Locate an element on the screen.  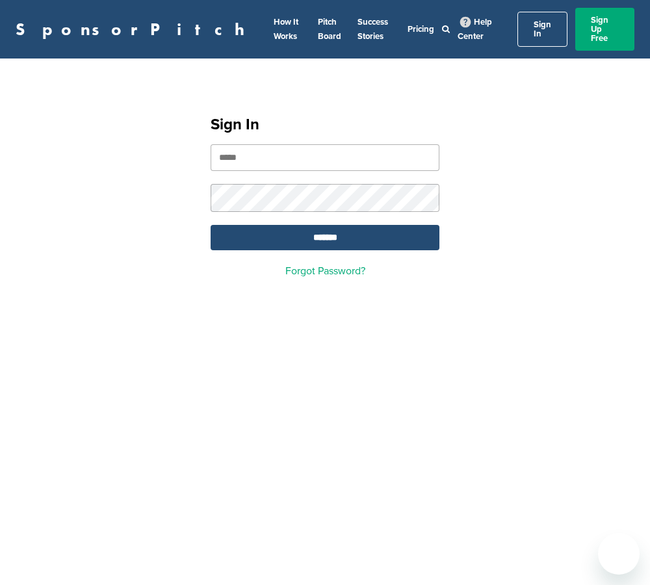
a: Forgot Password? is located at coordinates (325, 271).